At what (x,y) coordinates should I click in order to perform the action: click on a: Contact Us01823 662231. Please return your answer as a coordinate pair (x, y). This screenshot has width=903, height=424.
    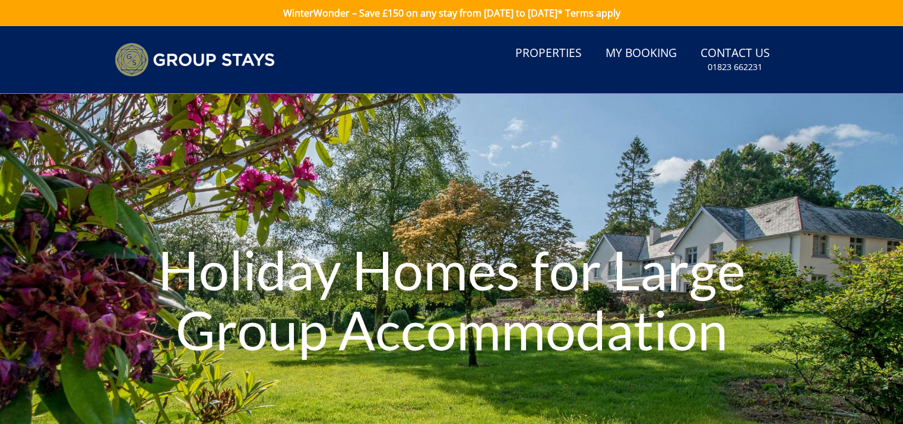
    Looking at the image, I should click on (735, 59).